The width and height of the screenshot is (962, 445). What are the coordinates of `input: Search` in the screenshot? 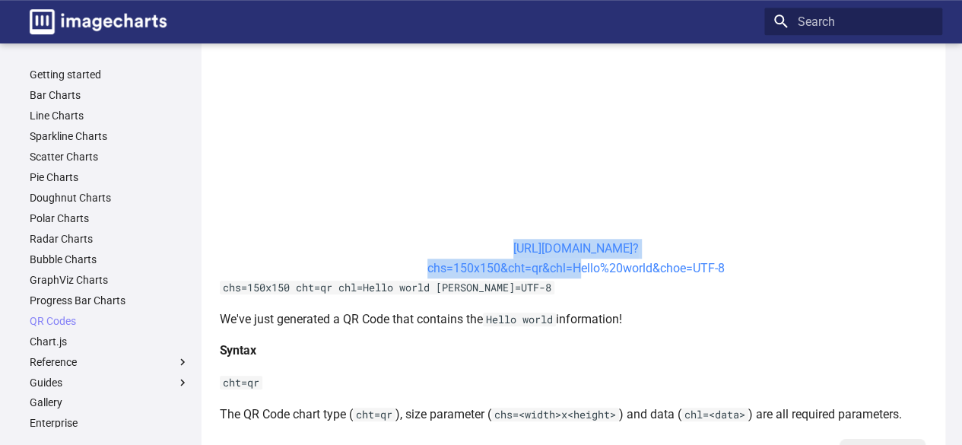 It's located at (853, 21).